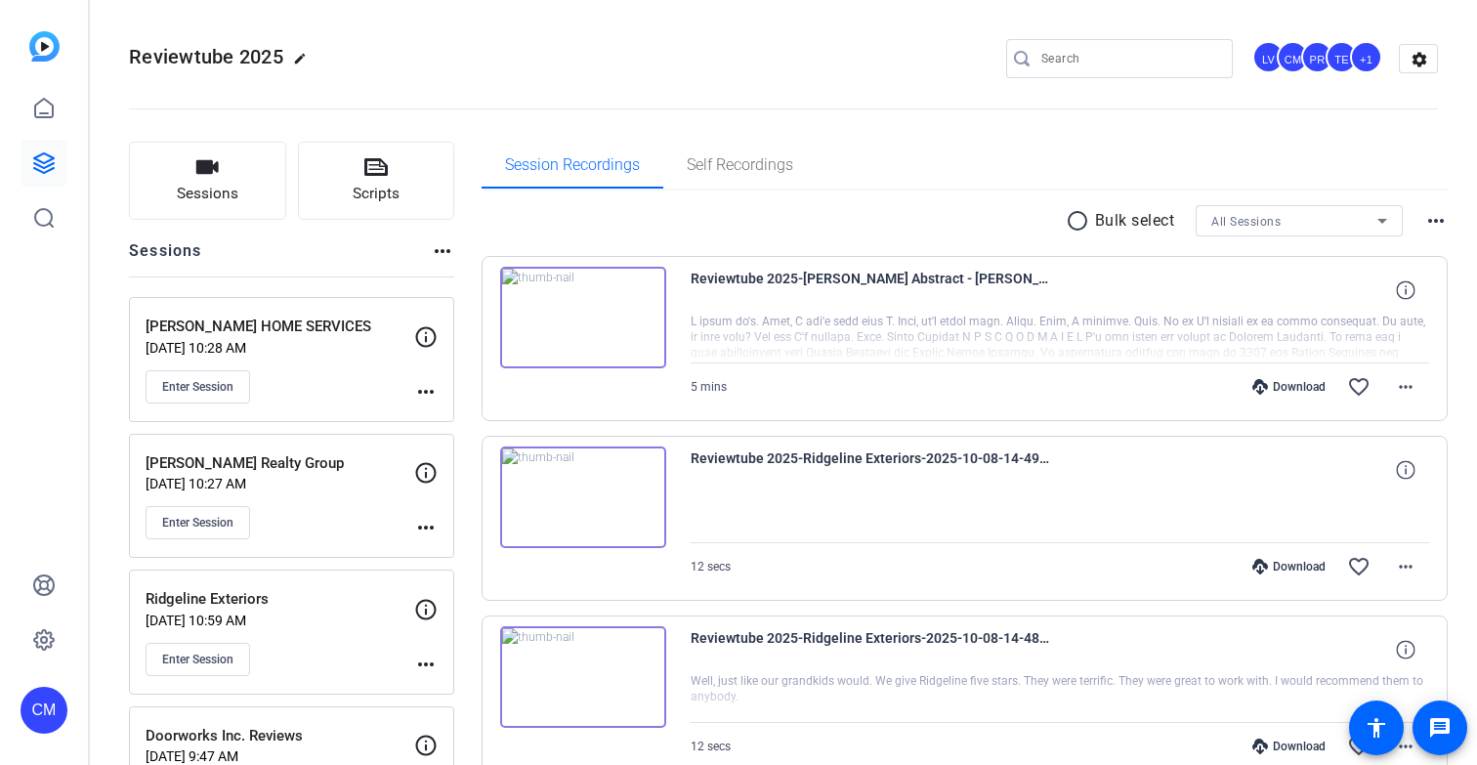 The height and width of the screenshot is (765, 1477). I want to click on span: All Sessions, so click(1246, 222).